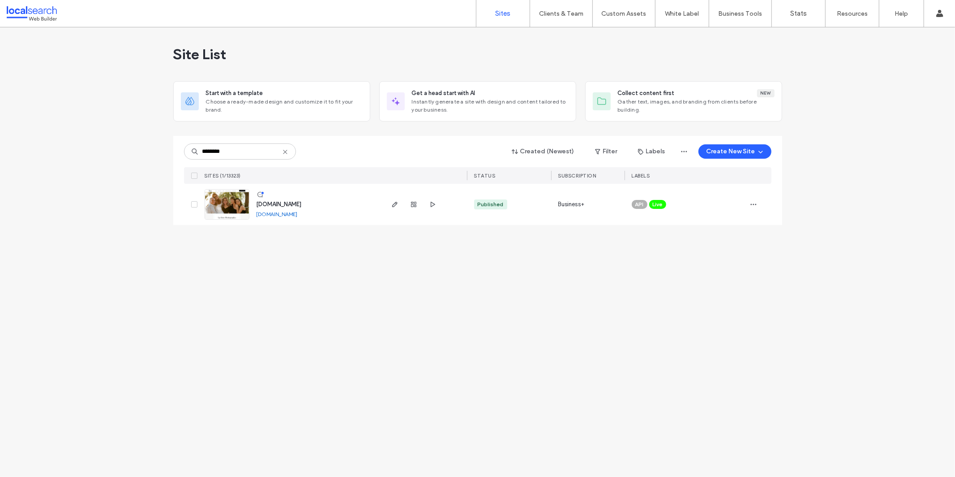 This screenshot has width=955, height=477. Describe the element at coordinates (646, 93) in the screenshot. I see `span: Collect content first` at that location.